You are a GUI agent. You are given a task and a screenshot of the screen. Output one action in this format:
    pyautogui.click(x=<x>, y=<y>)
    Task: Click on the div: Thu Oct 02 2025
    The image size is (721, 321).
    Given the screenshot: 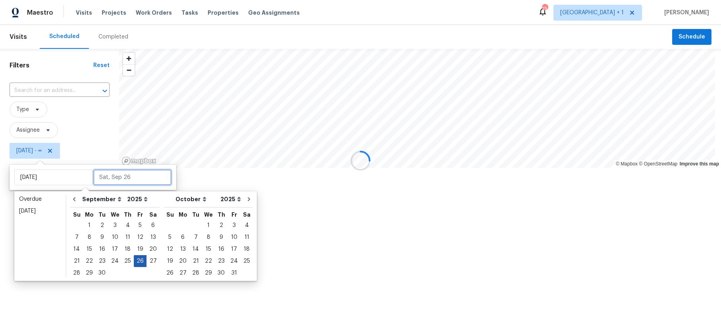 What is the action you would take?
    pyautogui.click(x=221, y=225)
    